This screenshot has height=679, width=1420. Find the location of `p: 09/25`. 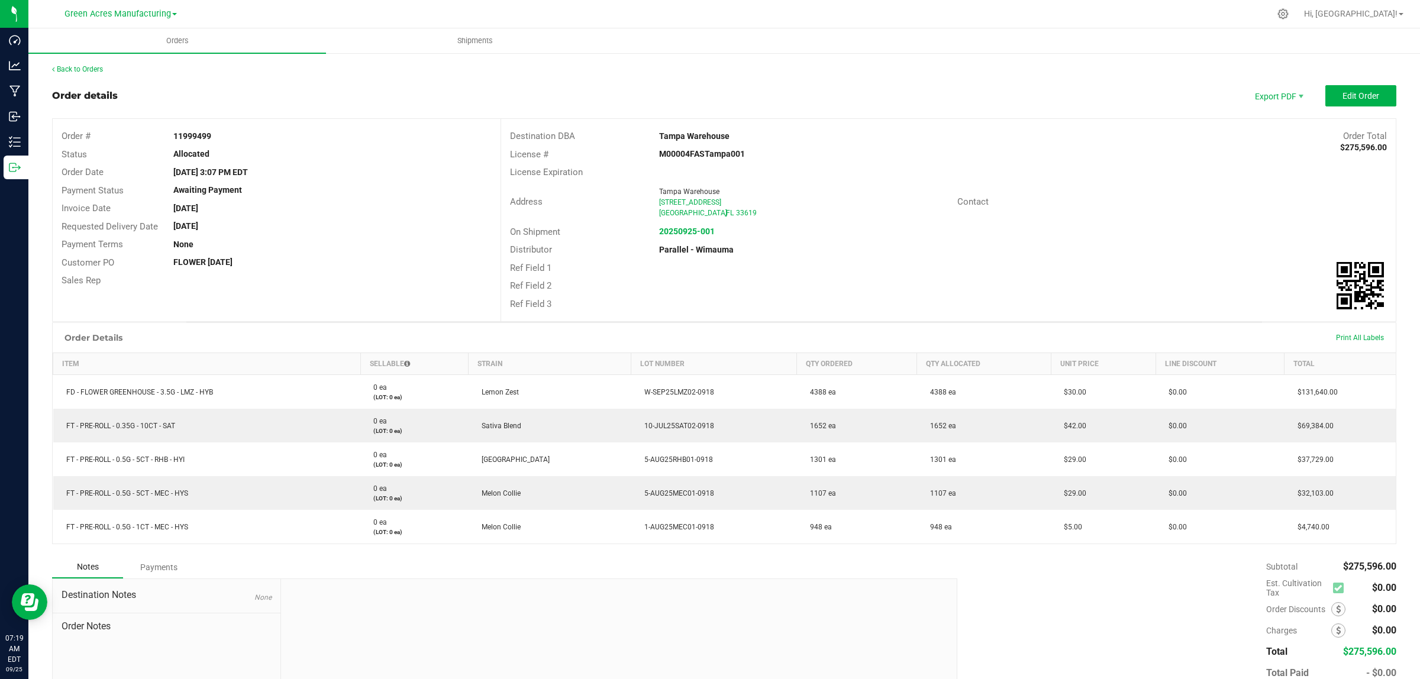

p: 09/25 is located at coordinates (14, 669).